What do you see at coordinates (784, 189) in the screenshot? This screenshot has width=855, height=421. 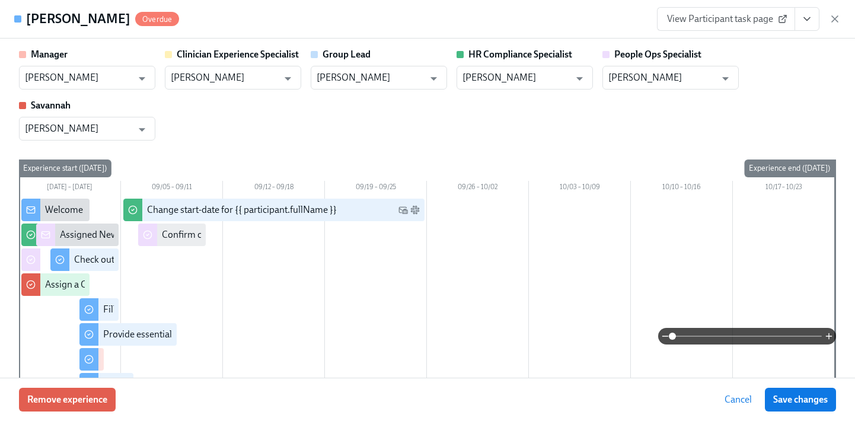 I see `div: 10/17 – 10/23` at bounding box center [784, 189].